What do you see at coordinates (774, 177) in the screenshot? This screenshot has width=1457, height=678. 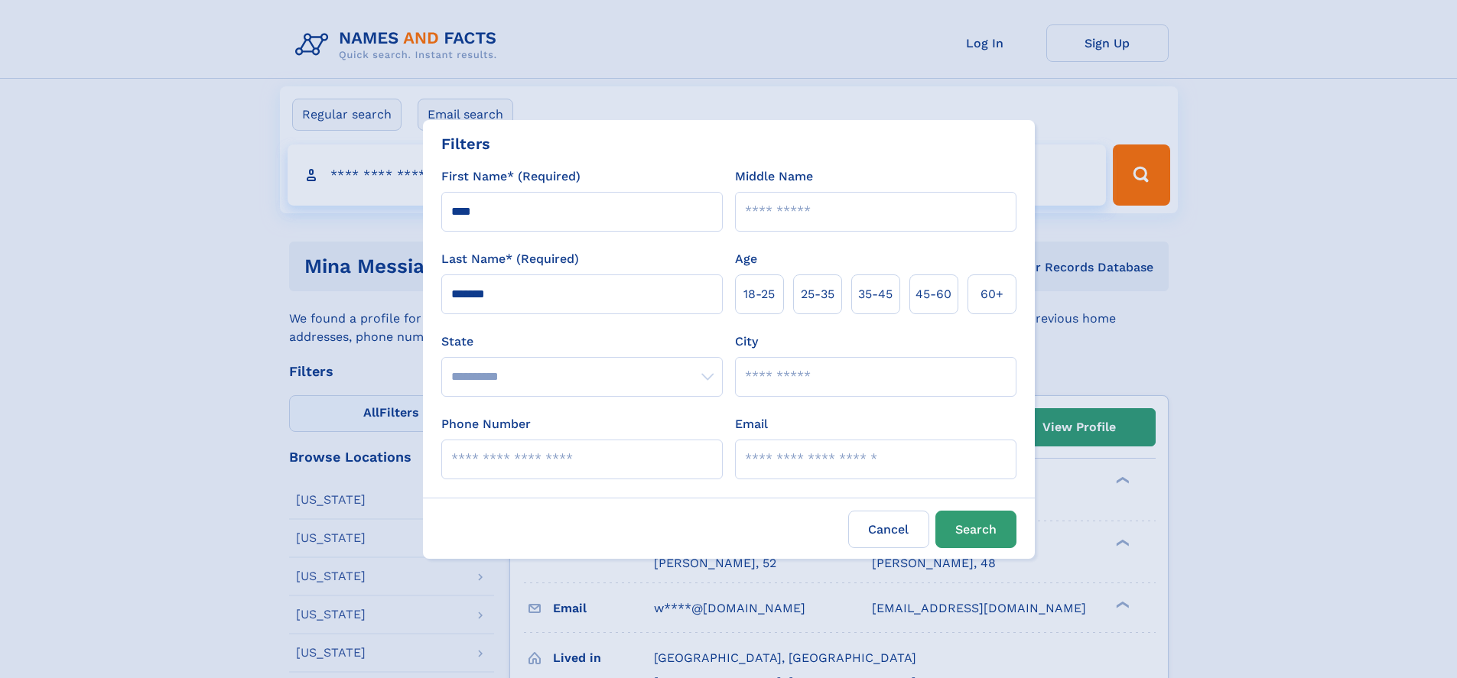 I see `label: Middle Name` at bounding box center [774, 177].